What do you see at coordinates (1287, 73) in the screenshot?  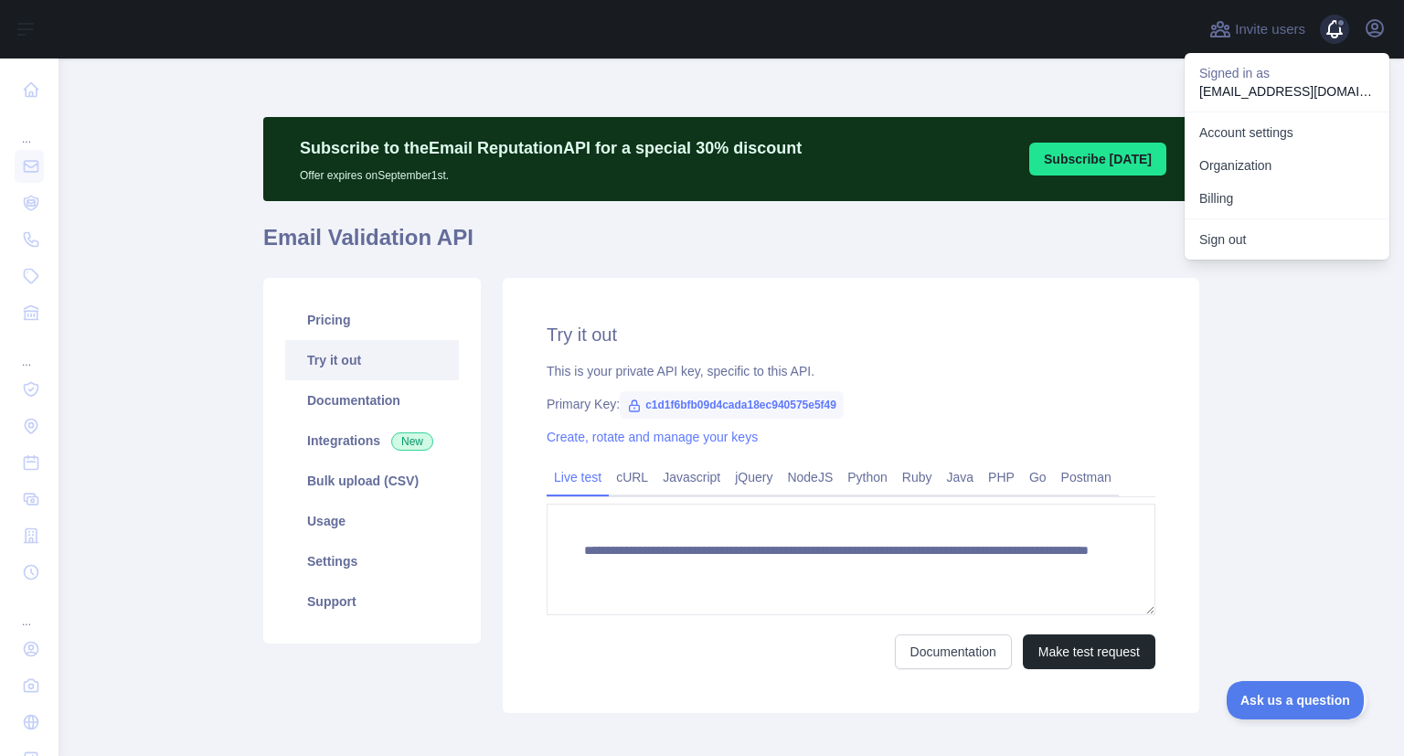 I see `p: Signed in as` at bounding box center [1287, 73].